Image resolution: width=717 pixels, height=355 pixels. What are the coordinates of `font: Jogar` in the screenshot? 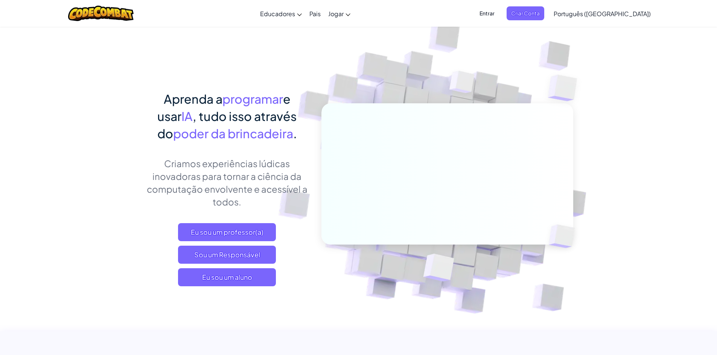 It's located at (336, 14).